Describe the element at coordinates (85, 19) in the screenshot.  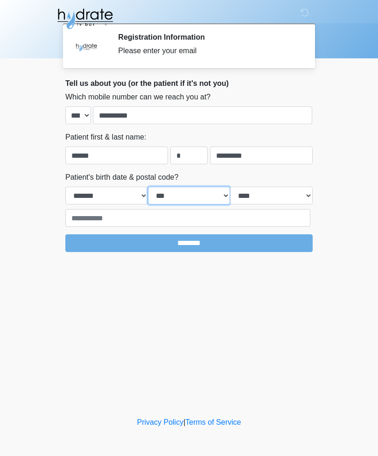
I see `img: Hydrate IV Bar - Fort Collins Logo` at that location.